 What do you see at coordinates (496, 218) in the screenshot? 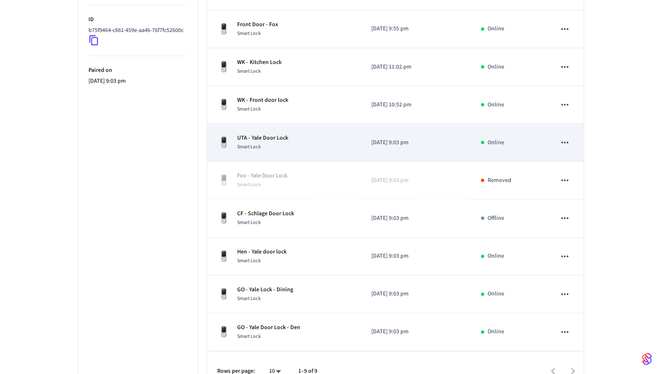
I see `p: Offline` at bounding box center [496, 218].